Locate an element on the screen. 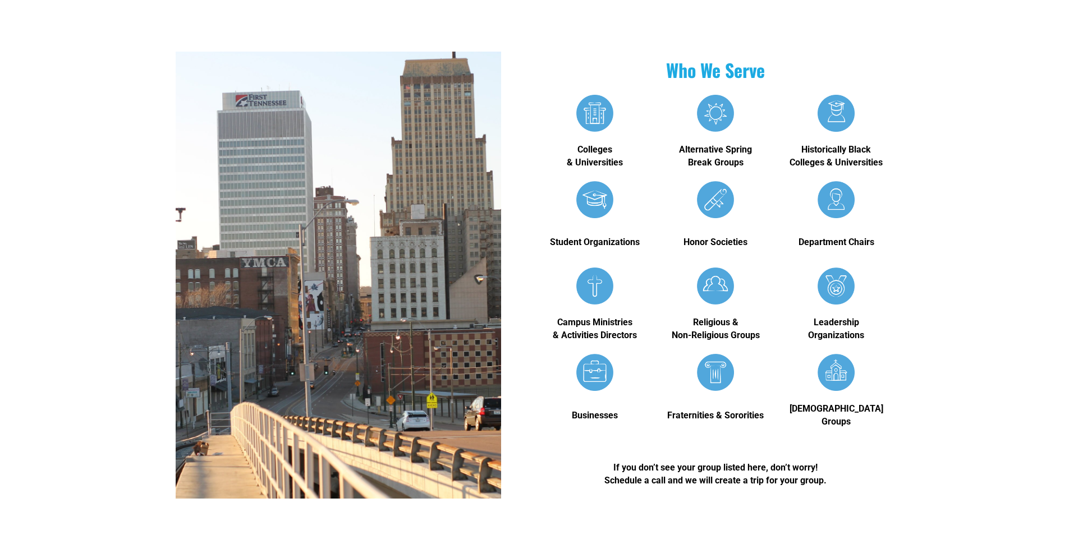 The image size is (1069, 535). strong: Honor Societies is located at coordinates (716, 242).